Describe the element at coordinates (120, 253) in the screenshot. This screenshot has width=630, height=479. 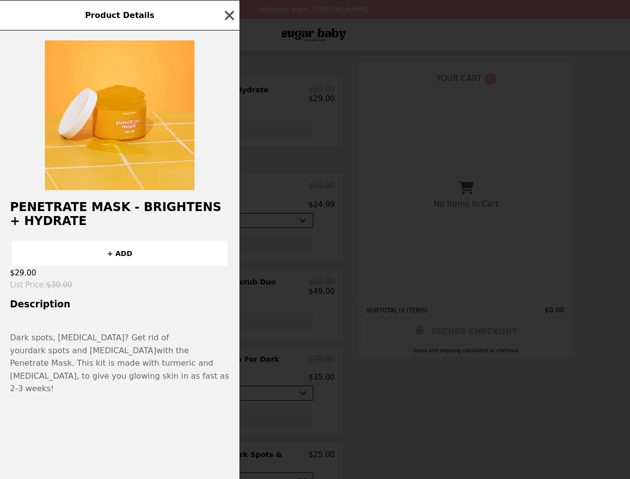
I see `button: + ADD` at that location.